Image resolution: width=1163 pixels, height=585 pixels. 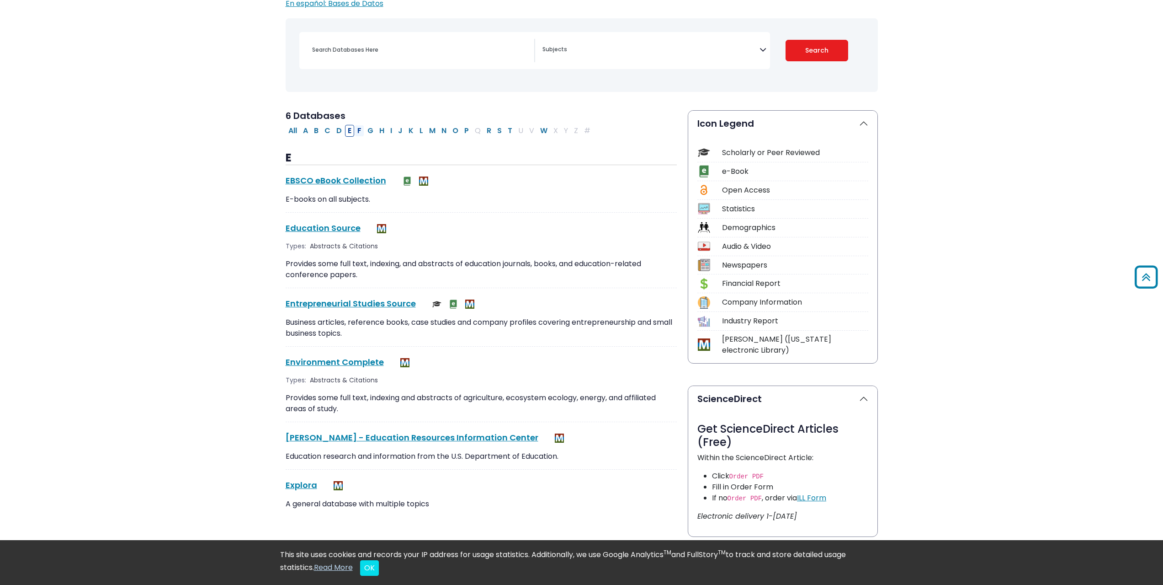 I want to click on button: Filter Results N, so click(x=444, y=131).